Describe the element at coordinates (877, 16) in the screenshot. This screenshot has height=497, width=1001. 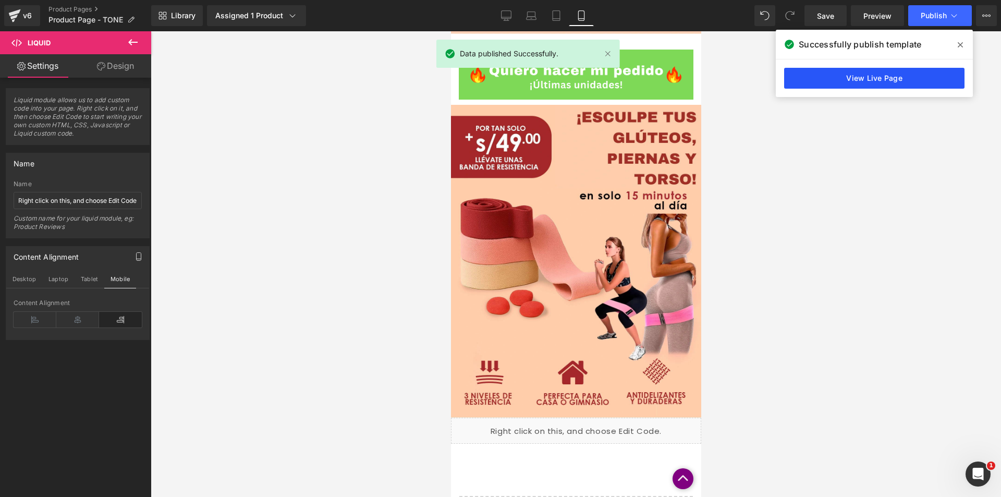
I see `a: Preview` at that location.